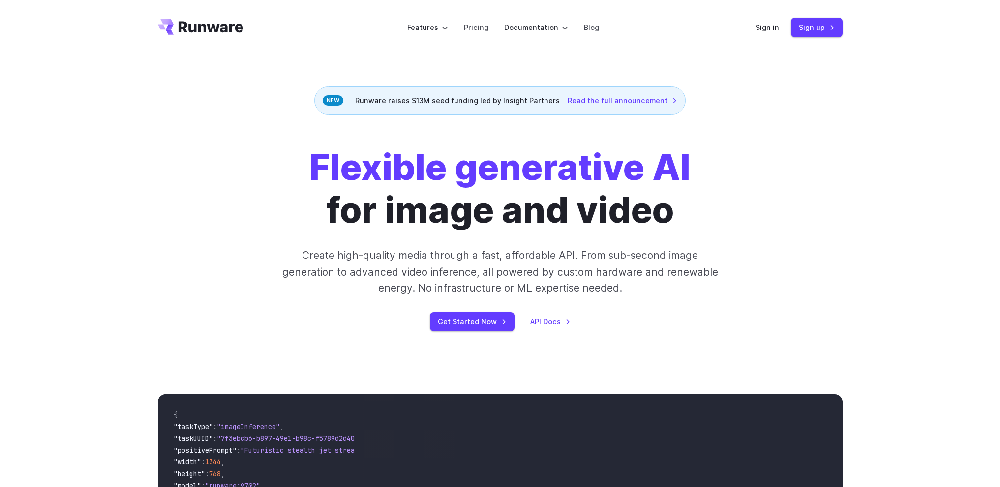  I want to click on span: "Futuristic stealth jet streaking through a neon-lit cityscape with glowing purple exhaust", so click(420, 450).